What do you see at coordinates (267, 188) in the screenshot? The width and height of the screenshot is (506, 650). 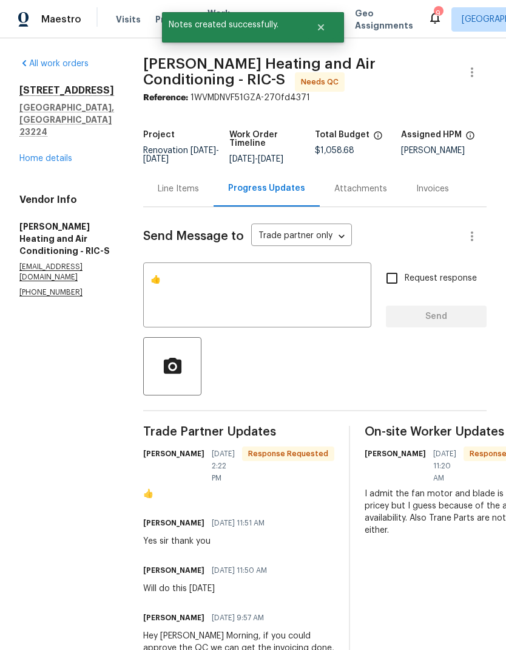 I see `div: Progress Updates` at bounding box center [267, 188].